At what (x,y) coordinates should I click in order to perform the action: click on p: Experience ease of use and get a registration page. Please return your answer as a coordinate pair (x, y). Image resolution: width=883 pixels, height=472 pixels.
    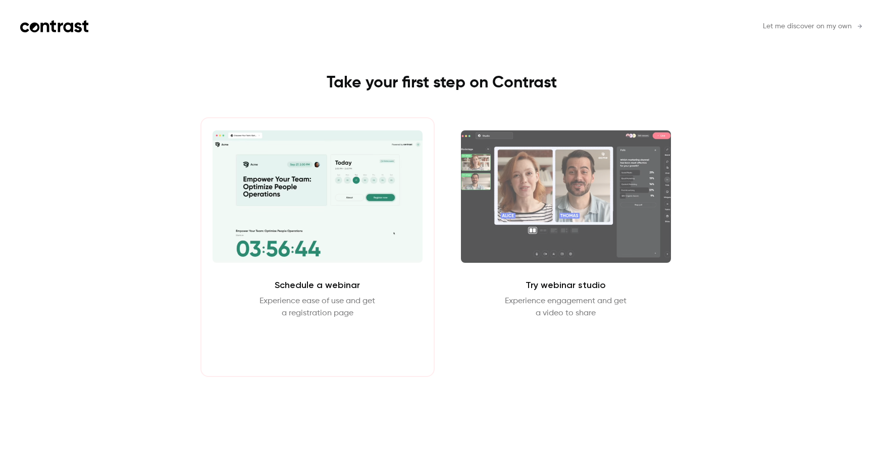
    Looking at the image, I should click on (317, 307).